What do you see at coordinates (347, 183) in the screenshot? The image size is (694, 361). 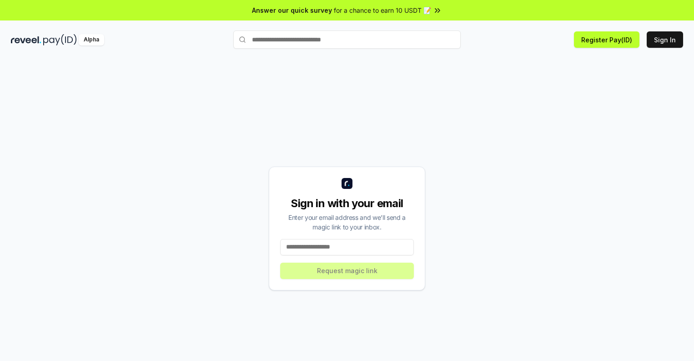 I see `img: logo_small` at bounding box center [347, 183].